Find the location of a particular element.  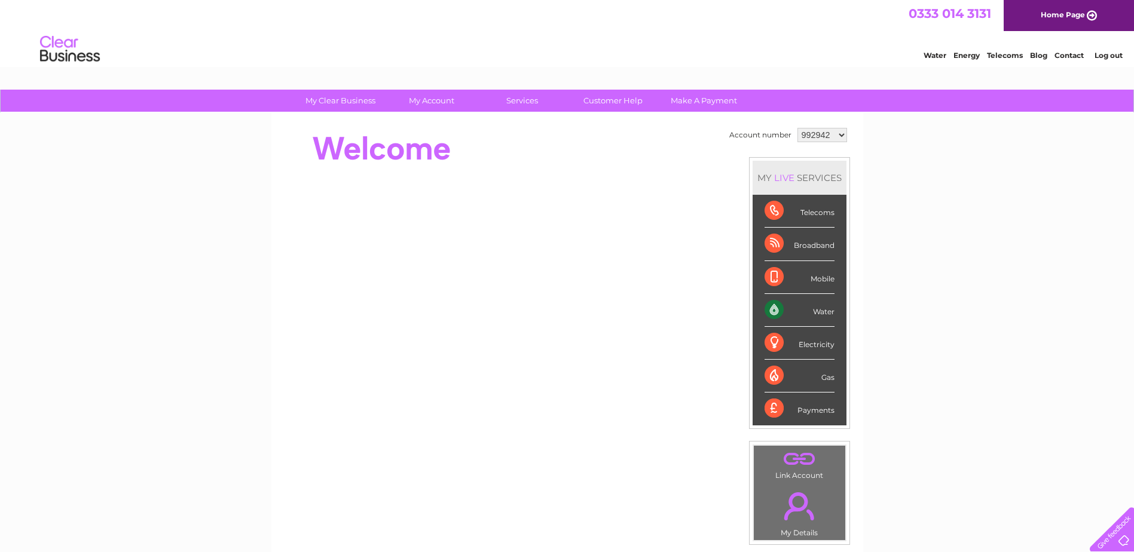

a: Log out is located at coordinates (1108, 55).